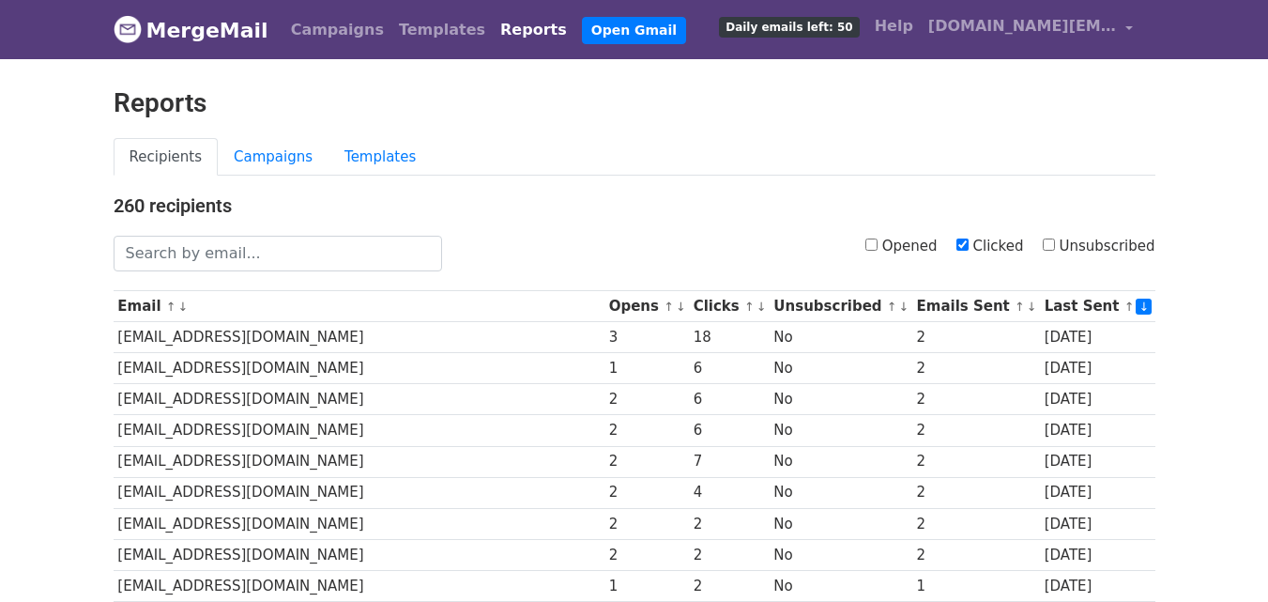 The image size is (1268, 602). I want to click on a: Help, so click(894, 26).